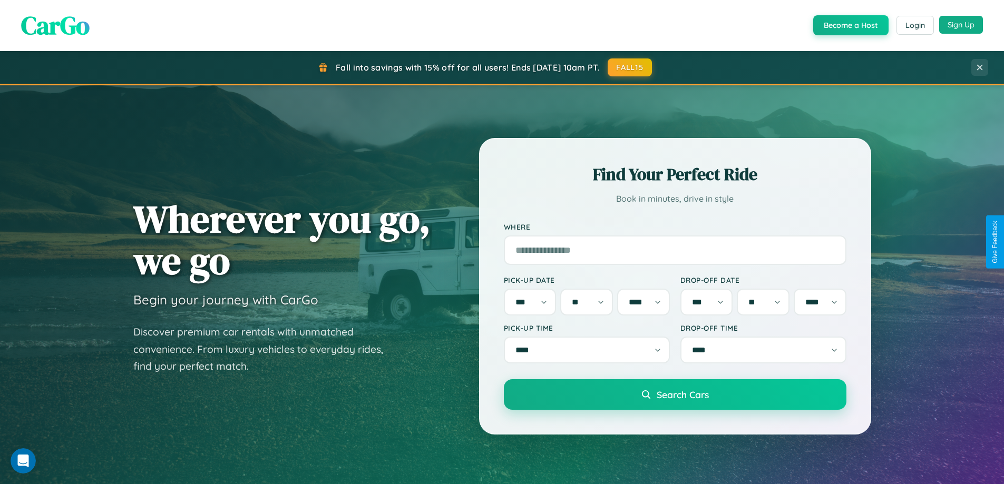  Describe the element at coordinates (587, 328) in the screenshot. I see `label: Pick-up Time` at that location.